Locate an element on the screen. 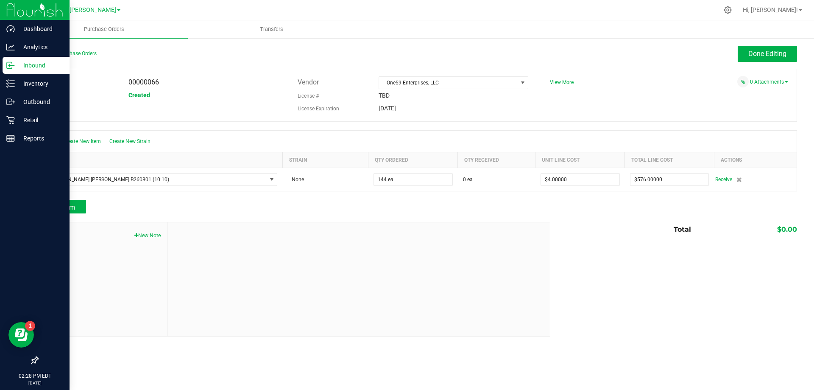 This screenshot has height=390, width=814. span: View More is located at coordinates (562, 82).